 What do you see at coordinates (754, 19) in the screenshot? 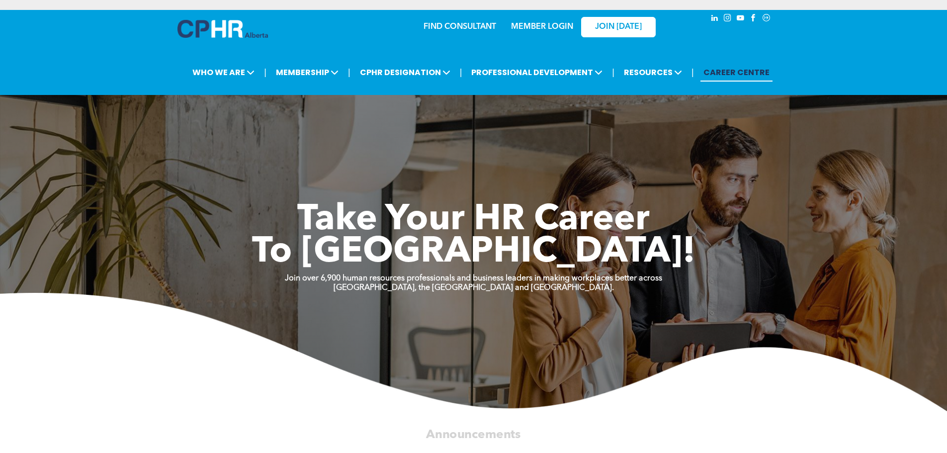
I see `a: facebook` at bounding box center [754, 19].